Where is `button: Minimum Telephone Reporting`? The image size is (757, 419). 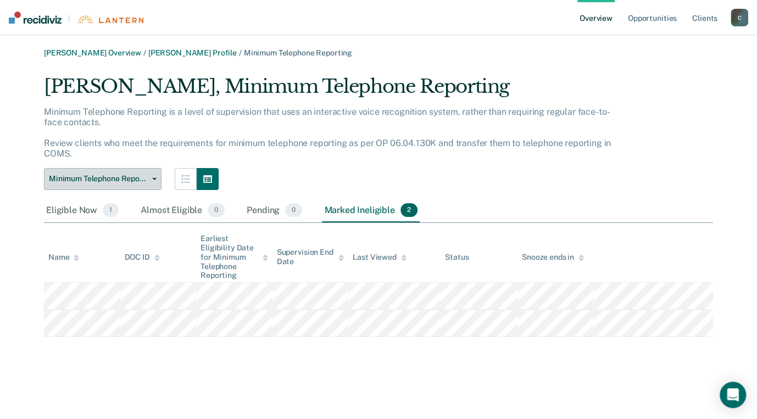
button: Minimum Telephone Reporting is located at coordinates (103, 179).